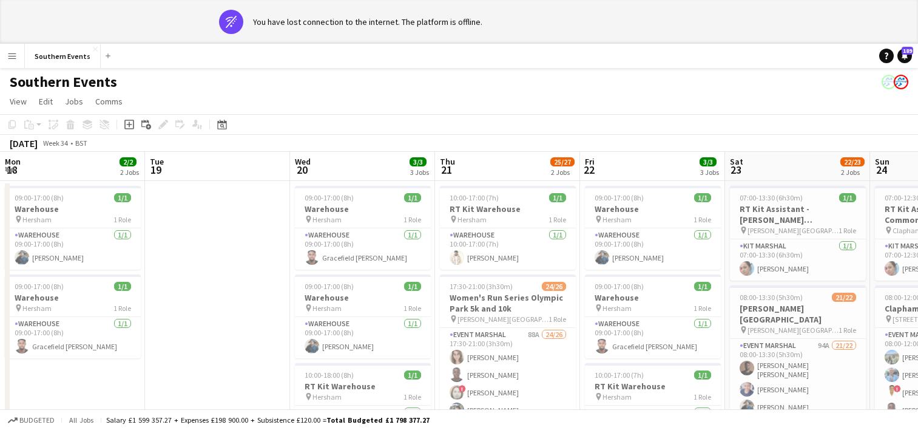 This screenshot has width=918, height=430. Describe the element at coordinates (74, 101) in the screenshot. I see `span: Jobs` at that location.